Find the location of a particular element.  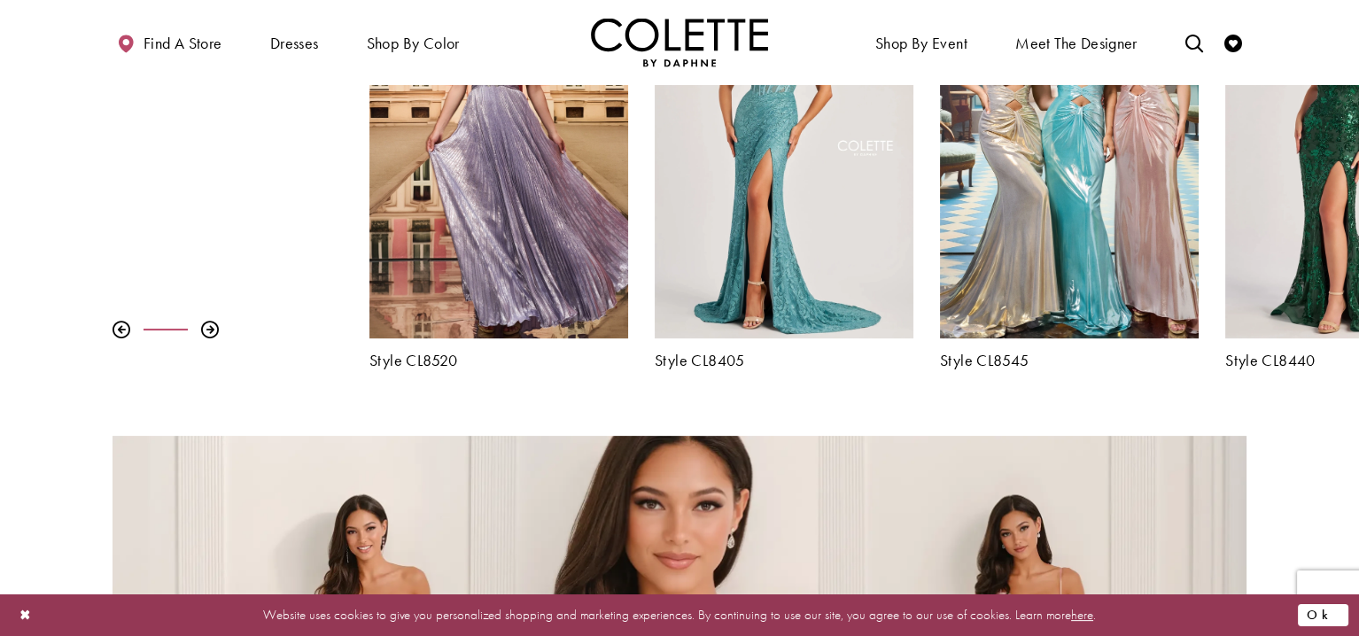

a: Visit Home Page is located at coordinates (679, 42).